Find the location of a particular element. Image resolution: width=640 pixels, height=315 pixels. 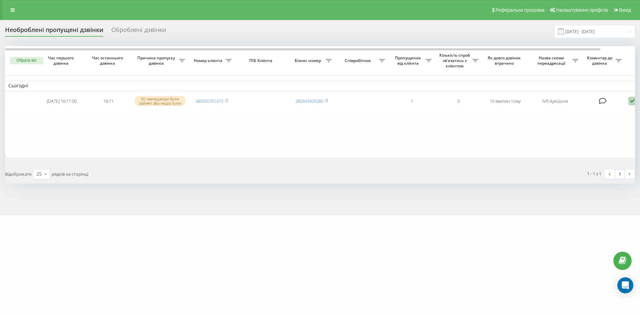

div: Open Intercom Messenger is located at coordinates (625, 285).